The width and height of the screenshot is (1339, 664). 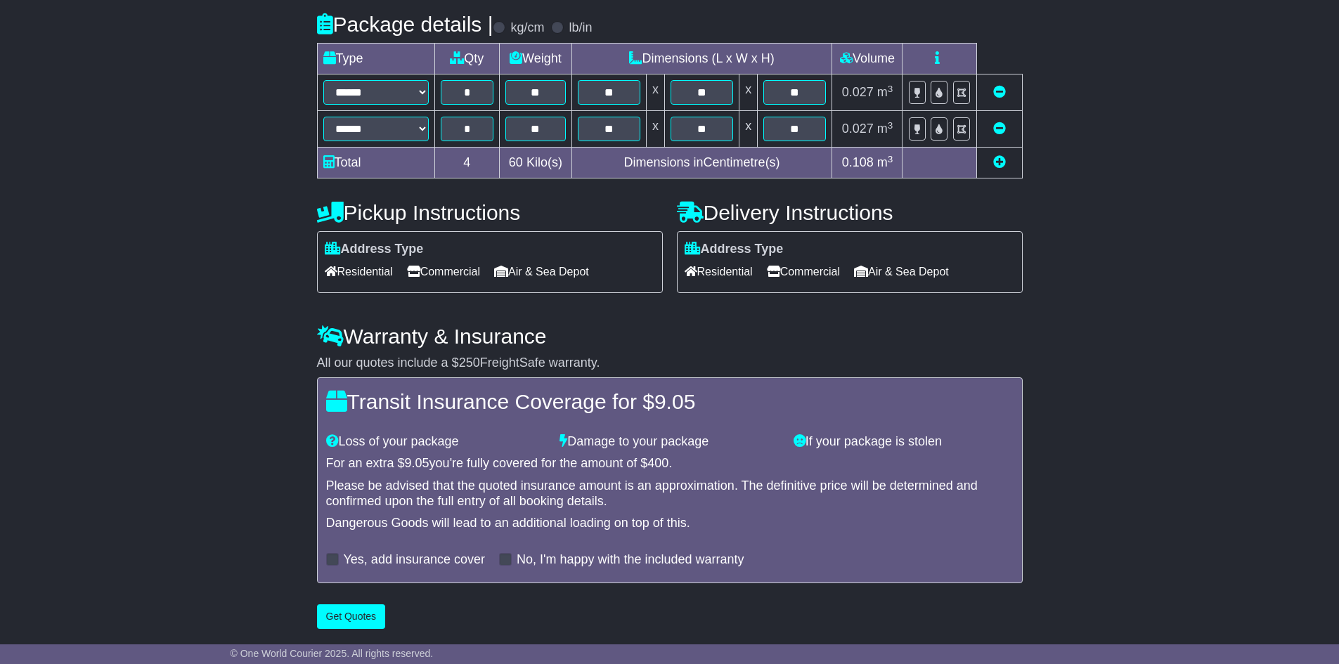 I want to click on a: Add new item, so click(x=1000, y=162).